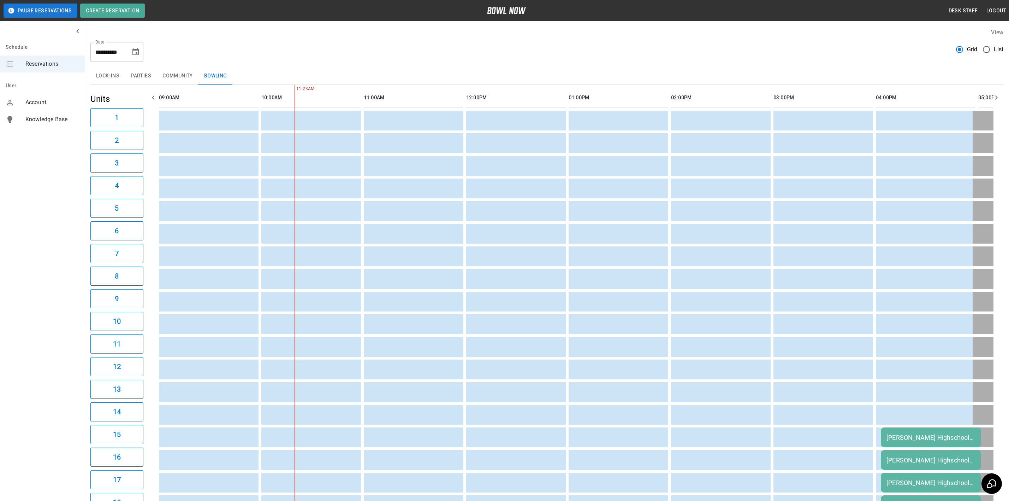  I want to click on button: Parties, so click(141, 76).